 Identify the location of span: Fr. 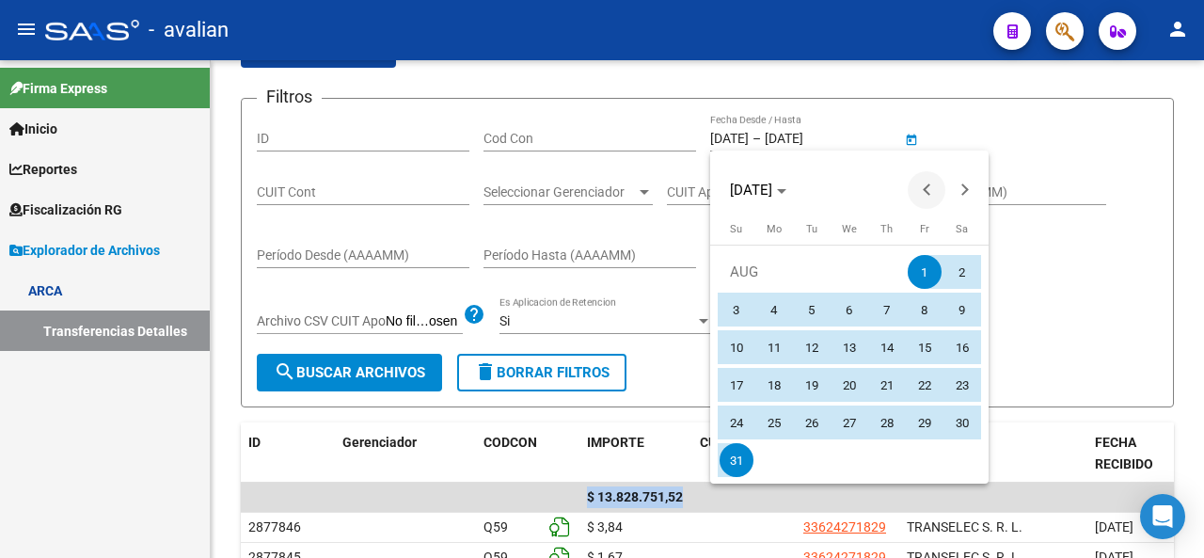
(925, 229).